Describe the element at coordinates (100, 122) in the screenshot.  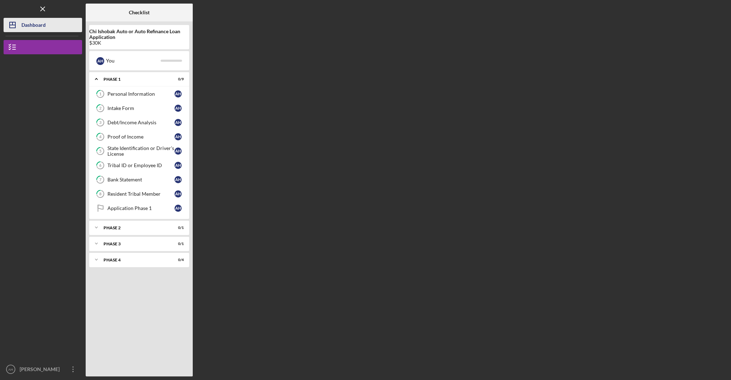
I see `tspan: 3` at that location.